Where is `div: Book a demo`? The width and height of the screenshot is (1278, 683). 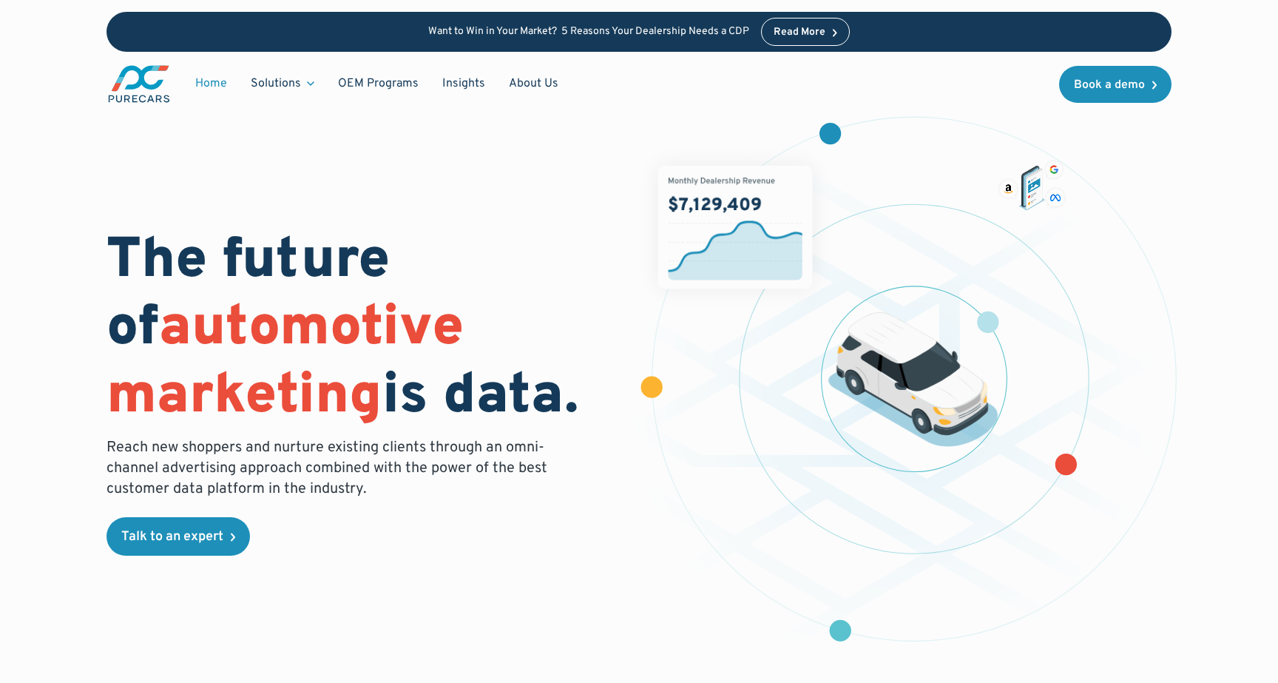
div: Book a demo is located at coordinates (1110, 85).